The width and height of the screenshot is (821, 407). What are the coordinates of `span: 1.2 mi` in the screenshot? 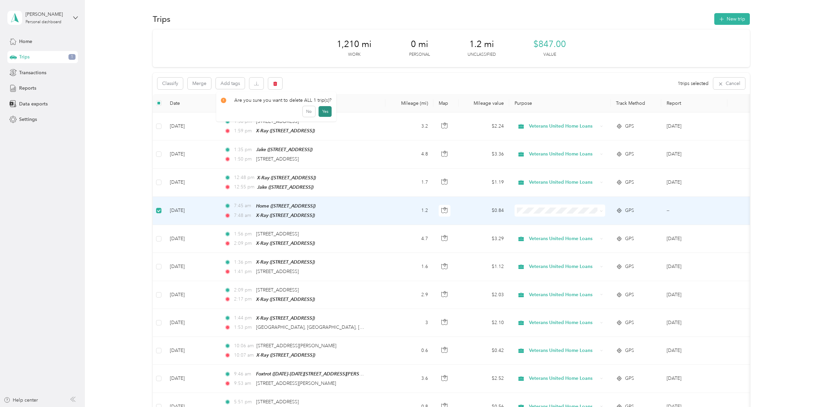 It's located at (482, 44).